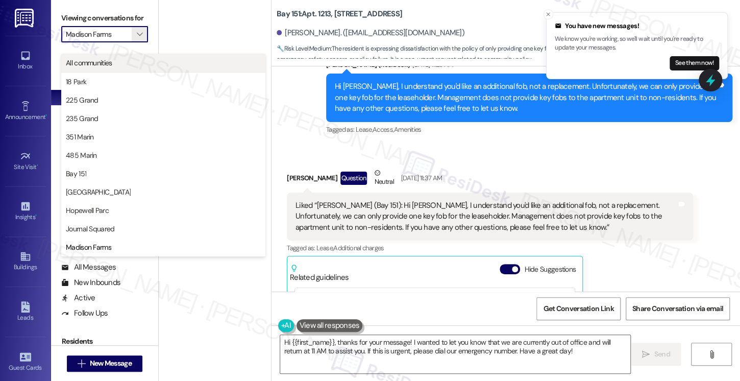 This screenshot has width=740, height=381. I want to click on span: : The resident is expressing dissatisfaction with the policy of only providing one key fob. While..., so click(509, 54).